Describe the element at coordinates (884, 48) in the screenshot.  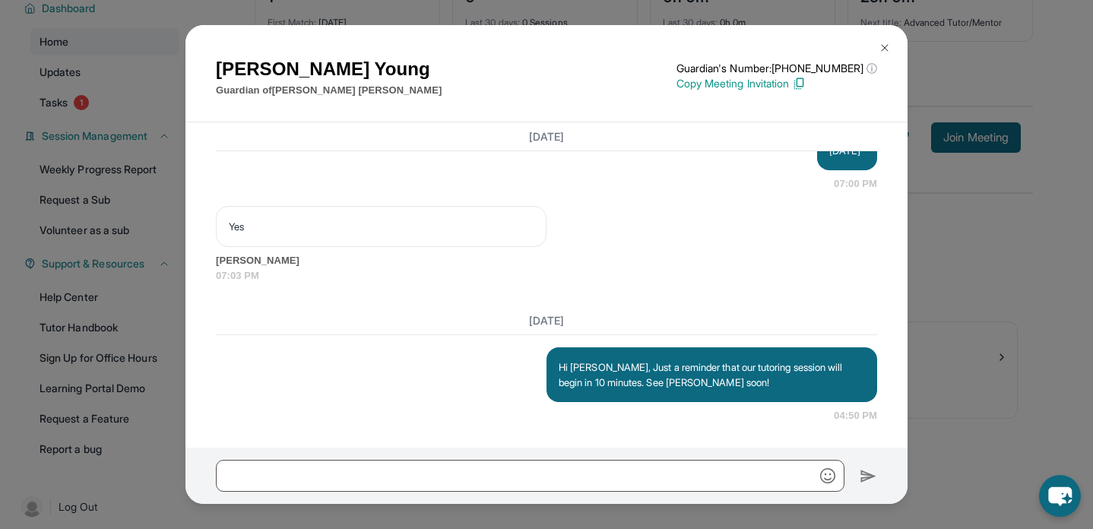
I see `img: Close Icon` at that location.